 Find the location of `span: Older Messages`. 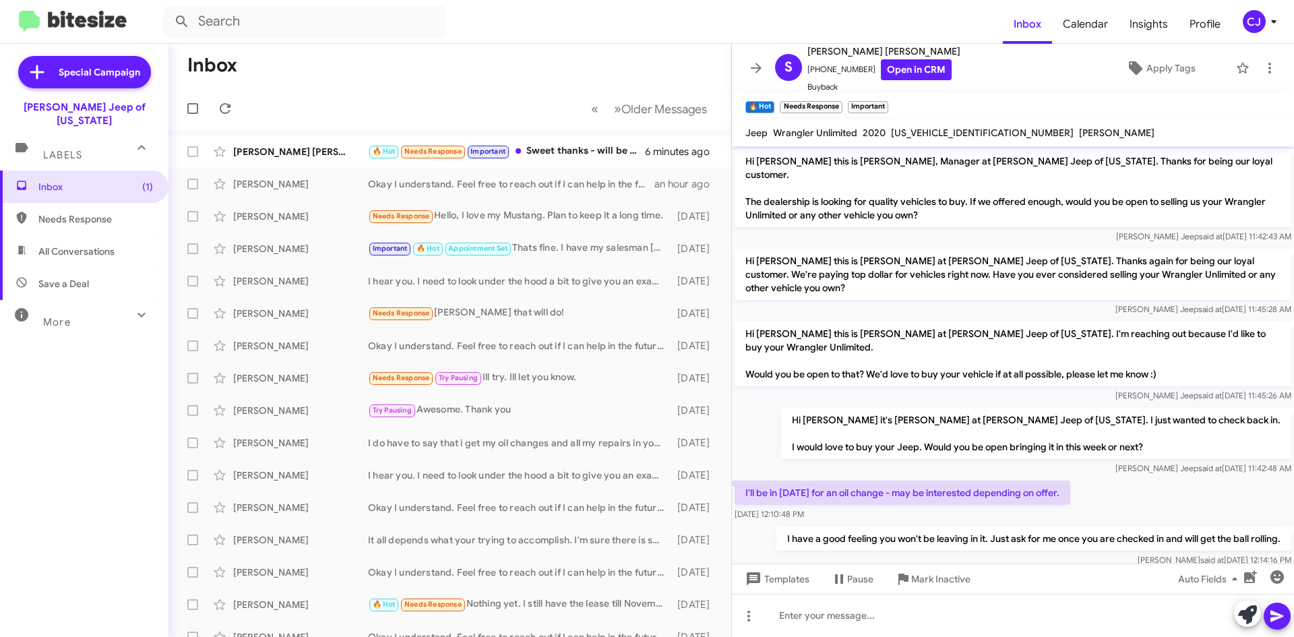

span: Older Messages is located at coordinates (664, 109).